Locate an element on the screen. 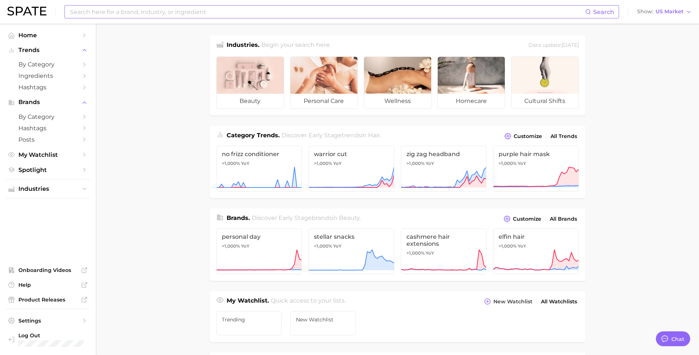 The width and height of the screenshot is (699, 355). span: All Watchlists is located at coordinates (559, 301).